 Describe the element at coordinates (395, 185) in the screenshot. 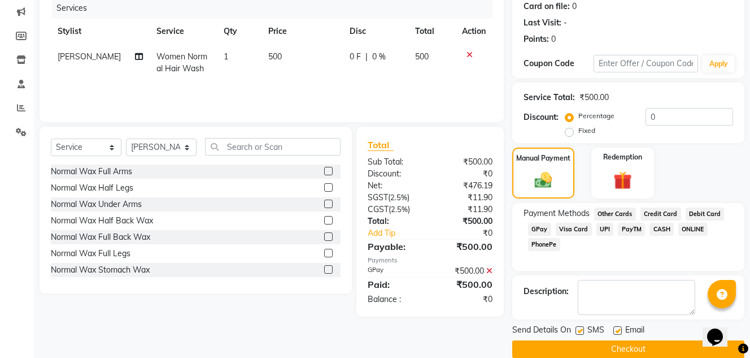

I see `div: Net:` at that location.